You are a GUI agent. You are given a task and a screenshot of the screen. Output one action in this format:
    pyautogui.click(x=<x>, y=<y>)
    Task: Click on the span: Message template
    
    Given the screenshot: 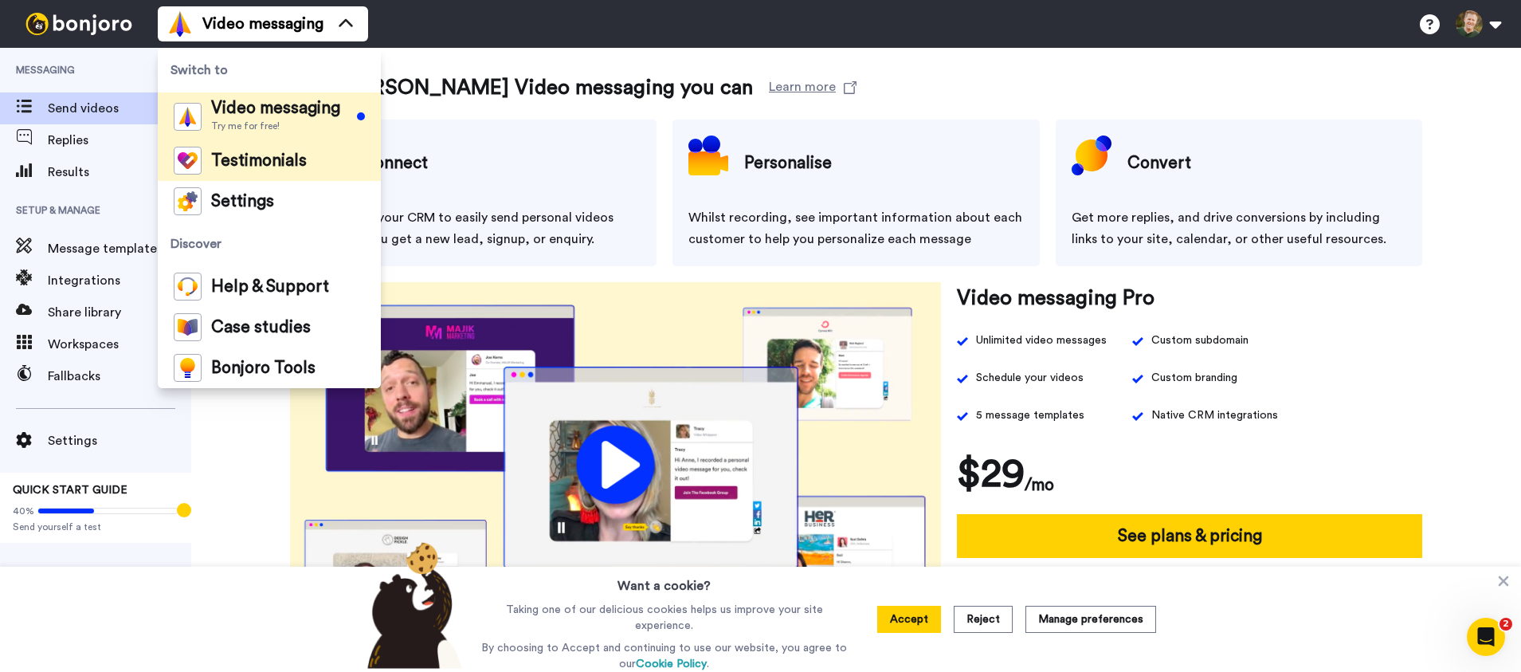 What is the action you would take?
    pyautogui.click(x=104, y=249)
    